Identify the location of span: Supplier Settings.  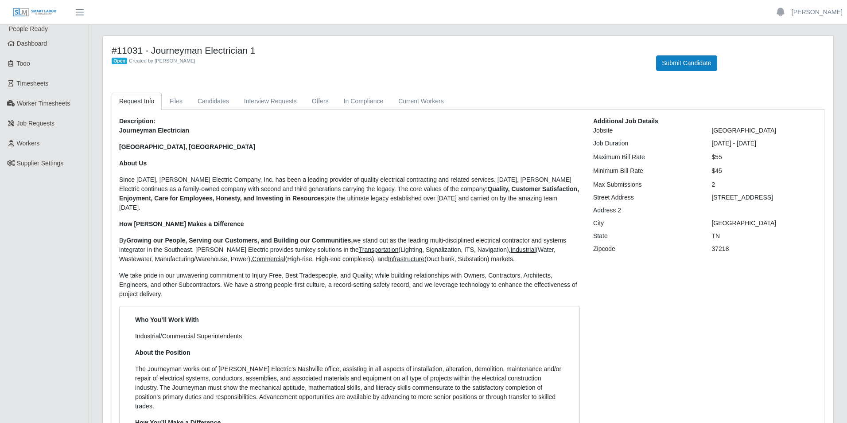
(40, 163).